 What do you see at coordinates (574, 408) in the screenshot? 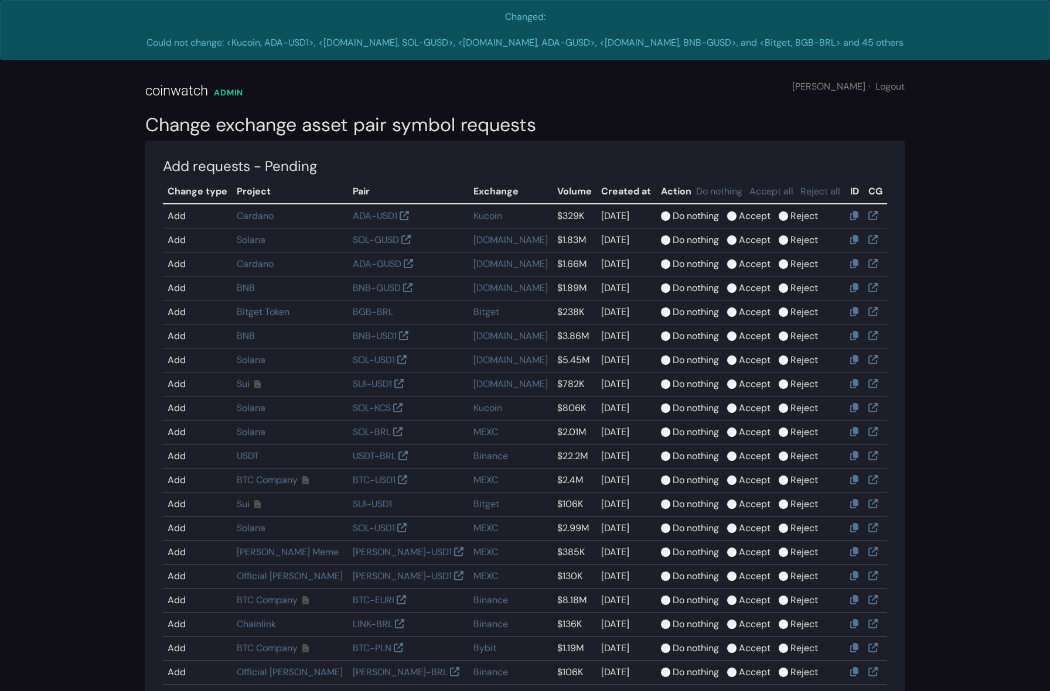
I see `td: $806K` at bounding box center [574, 408].